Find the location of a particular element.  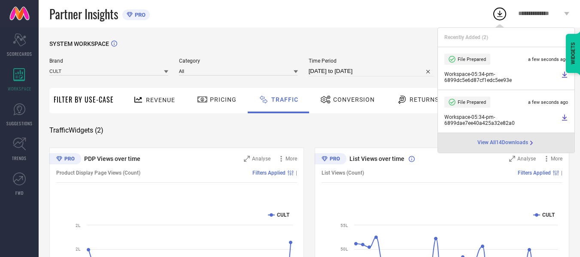

span: PRO is located at coordinates (139, 15).